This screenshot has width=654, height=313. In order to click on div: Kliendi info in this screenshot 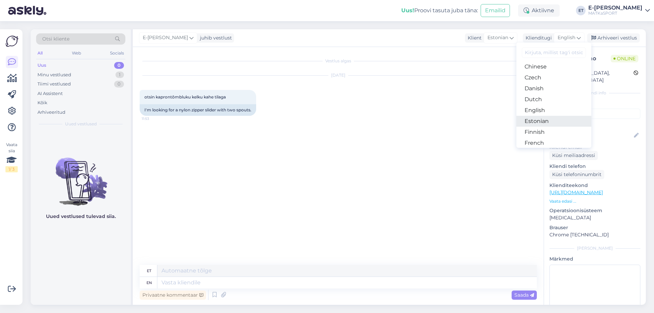, I will do `click(595, 93)`.